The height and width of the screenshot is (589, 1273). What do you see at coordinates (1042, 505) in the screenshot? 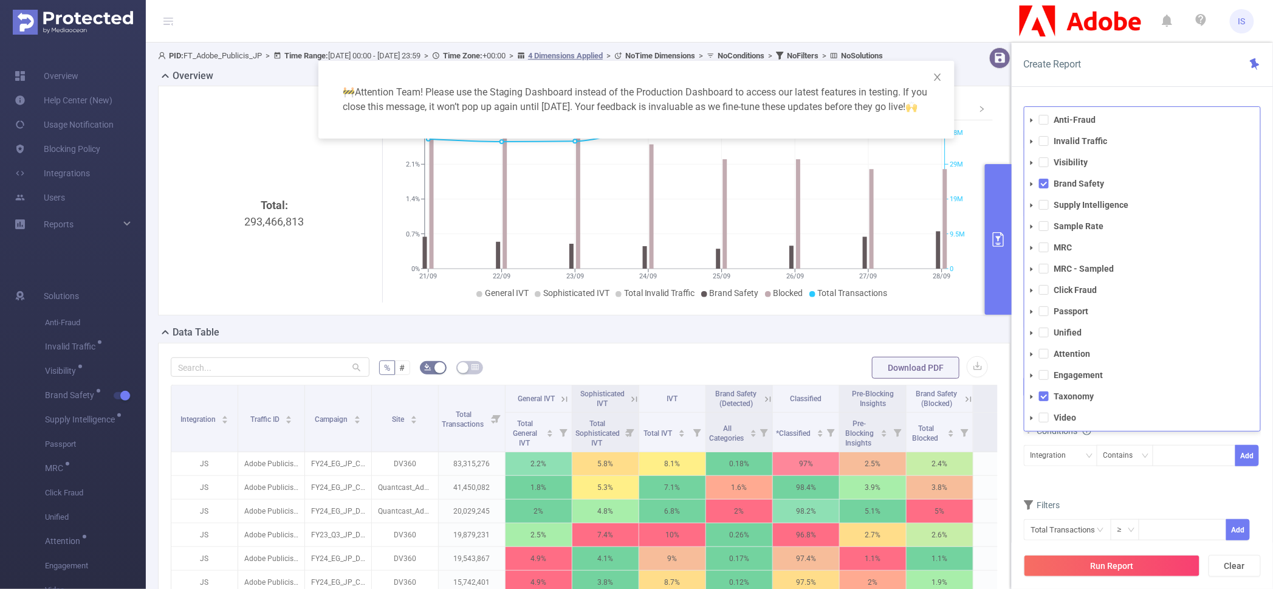
I see `span: Filters` at bounding box center [1042, 505].